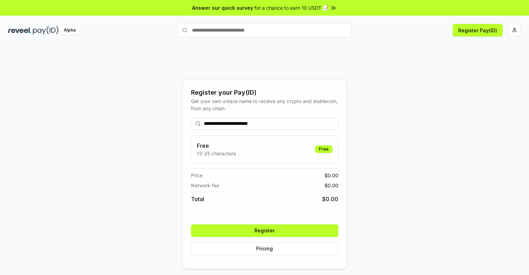 The width and height of the screenshot is (529, 275). Describe the element at coordinates (20, 30) in the screenshot. I see `img: reveel_dark` at that location.